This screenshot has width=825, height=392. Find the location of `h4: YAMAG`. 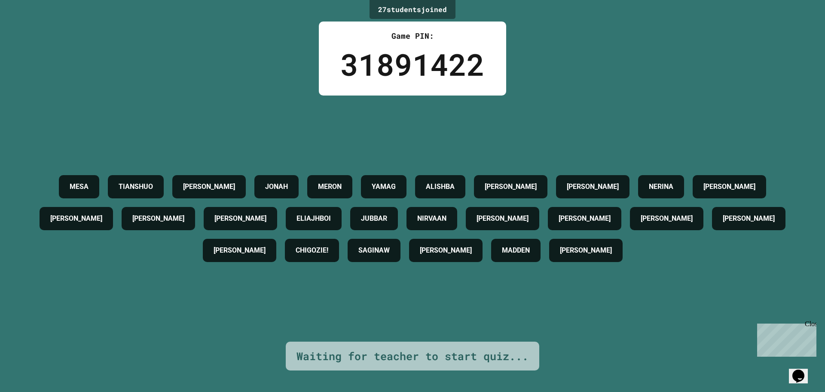

h4: YAMAG is located at coordinates (384, 187).